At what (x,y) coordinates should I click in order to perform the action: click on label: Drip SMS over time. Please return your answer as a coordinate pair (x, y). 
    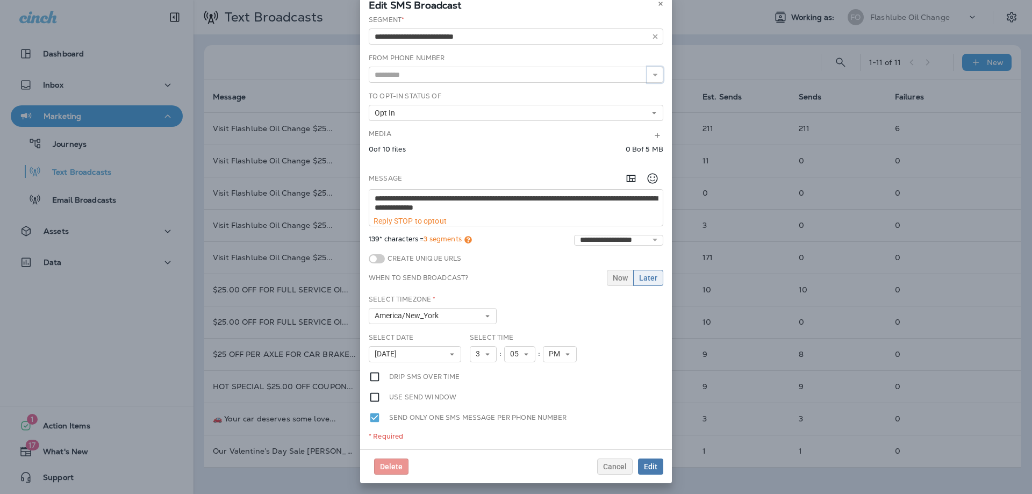
    Looking at the image, I should click on (425, 377).